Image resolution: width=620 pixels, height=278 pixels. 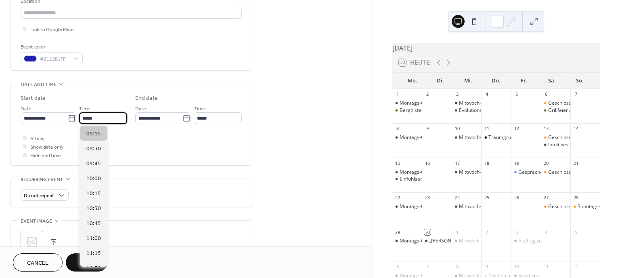 What do you see at coordinates (468, 81) in the screenshot?
I see `div: Mi.` at bounding box center [468, 81].